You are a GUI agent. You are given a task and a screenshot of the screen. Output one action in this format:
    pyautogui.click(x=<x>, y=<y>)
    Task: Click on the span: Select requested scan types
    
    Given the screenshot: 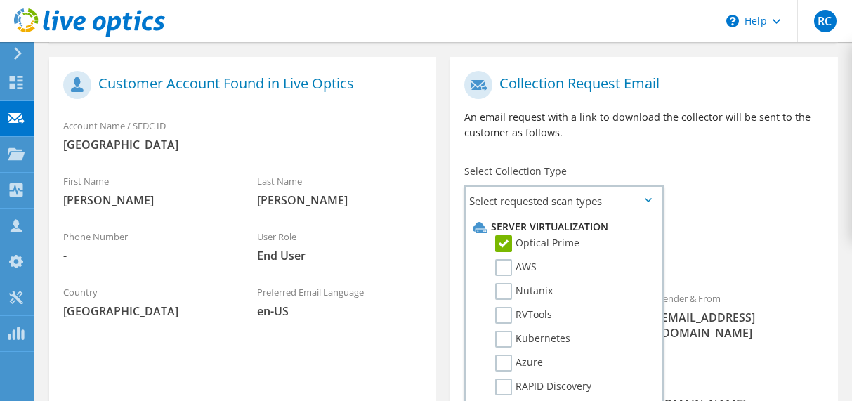 What is the action you would take?
    pyautogui.click(x=563, y=201)
    